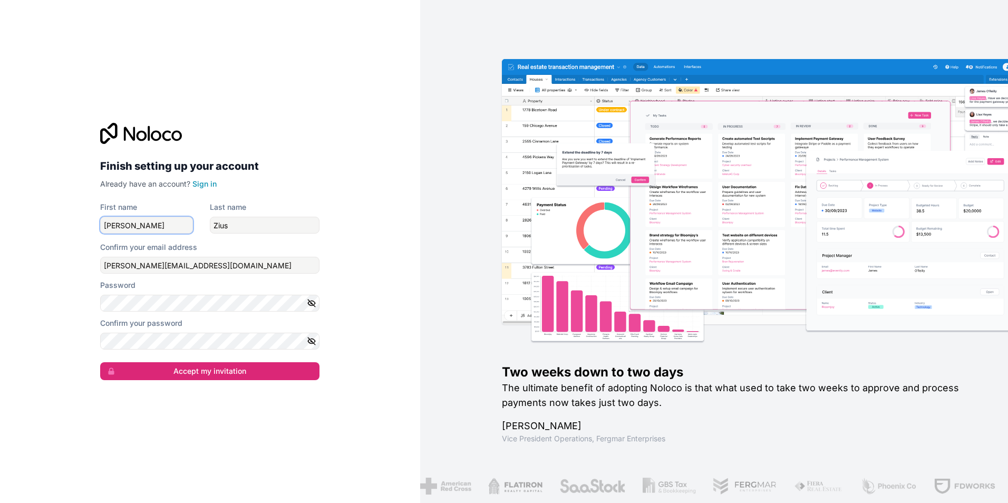 The height and width of the screenshot is (503, 1008). Describe the element at coordinates (265, 225) in the screenshot. I see `input: family-name` at that location.